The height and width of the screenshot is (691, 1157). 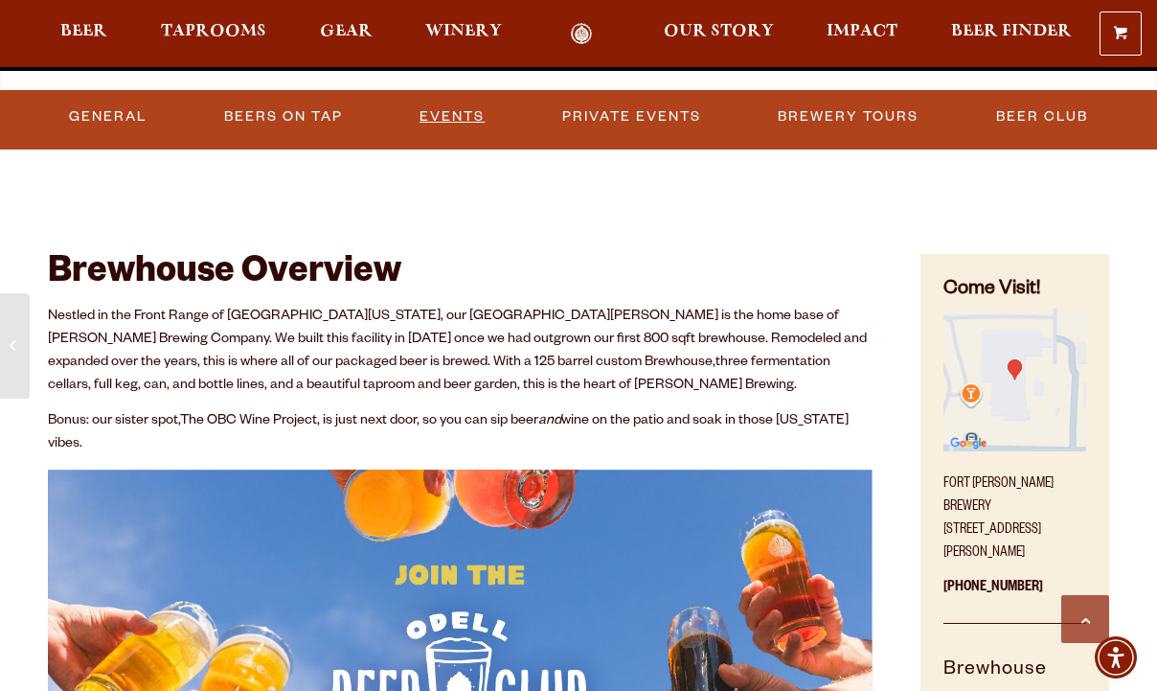 I want to click on span: three fermentation cellars, full keg, can, and bottle lines, and a beautiful taproom and beer gar..., so click(x=439, y=375).